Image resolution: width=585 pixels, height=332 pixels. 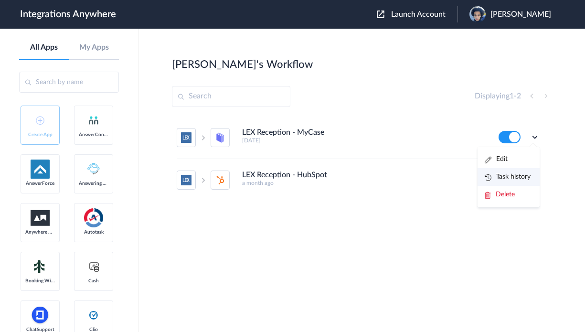 I want to click on h1: Integrations Anywhere, so click(x=68, y=14).